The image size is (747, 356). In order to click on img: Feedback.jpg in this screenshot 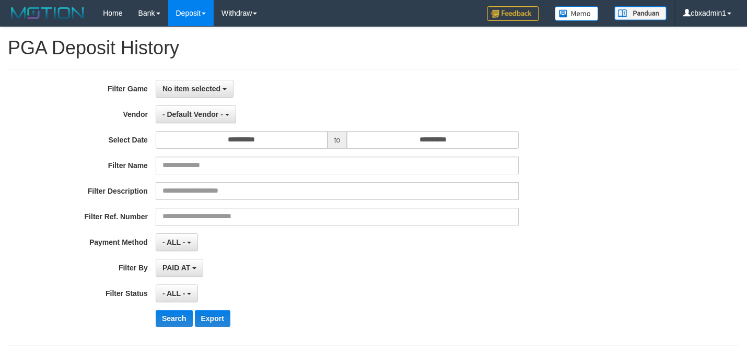, I will do `click(513, 14)`.